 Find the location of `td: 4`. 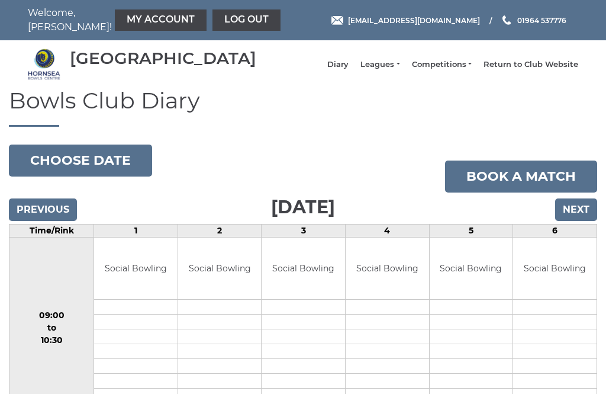

td: 4 is located at coordinates (388, 230).